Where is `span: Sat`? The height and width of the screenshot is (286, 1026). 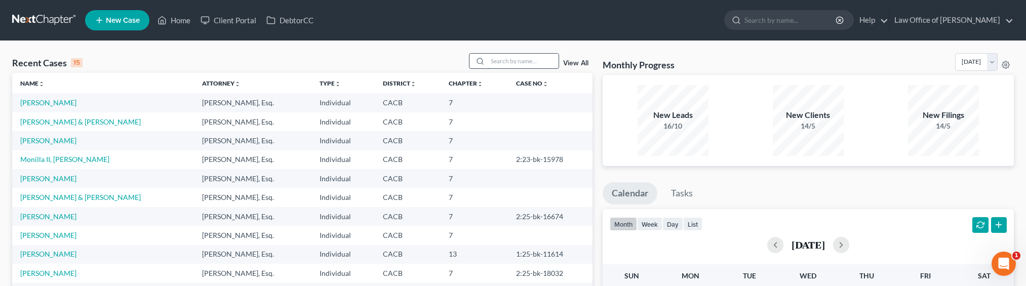 span: Sat is located at coordinates (984, 275).